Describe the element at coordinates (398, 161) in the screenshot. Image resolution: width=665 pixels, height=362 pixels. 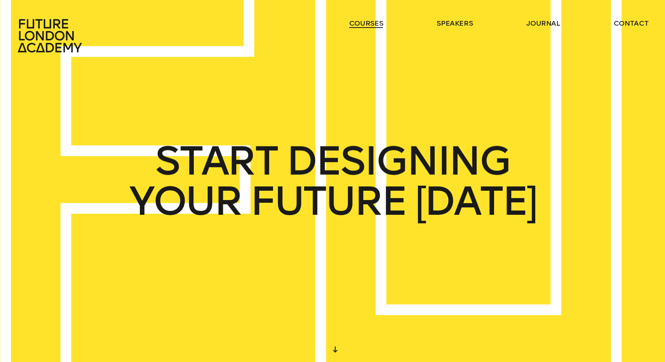
I see `span: DESIGNING` at that location.